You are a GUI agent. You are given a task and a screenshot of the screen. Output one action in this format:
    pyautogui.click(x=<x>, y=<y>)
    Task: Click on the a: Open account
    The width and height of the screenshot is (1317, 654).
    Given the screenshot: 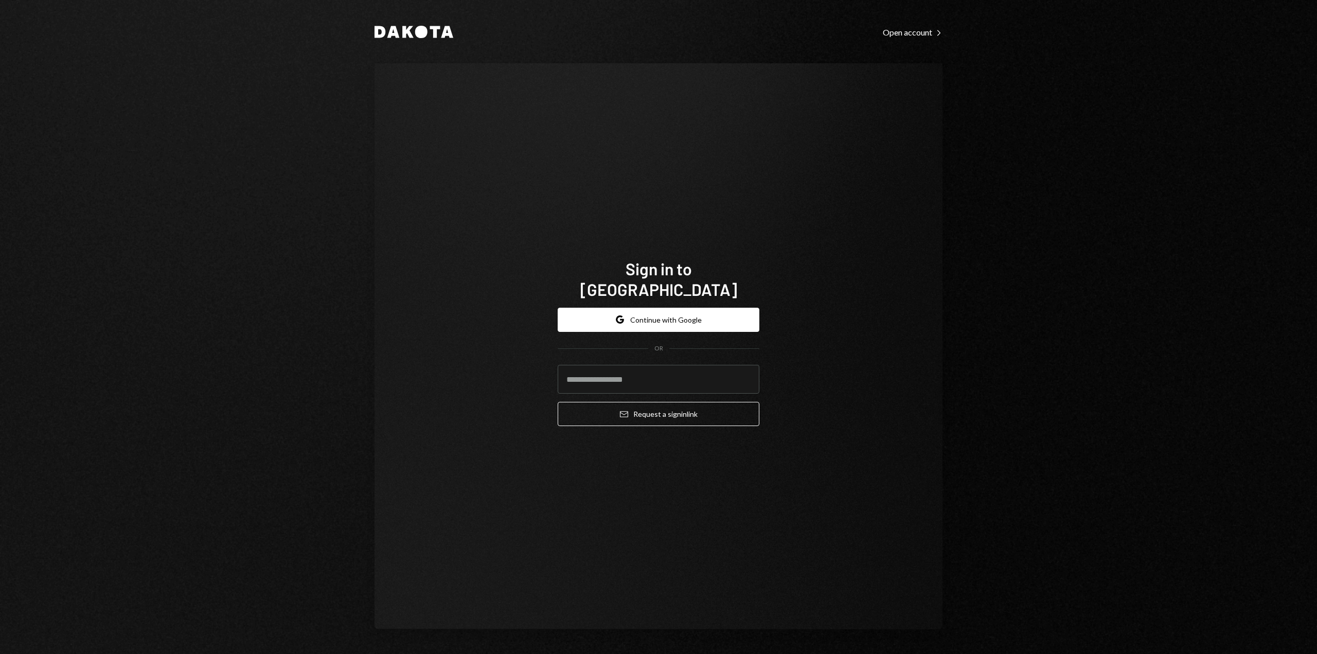 What is the action you would take?
    pyautogui.click(x=913, y=32)
    